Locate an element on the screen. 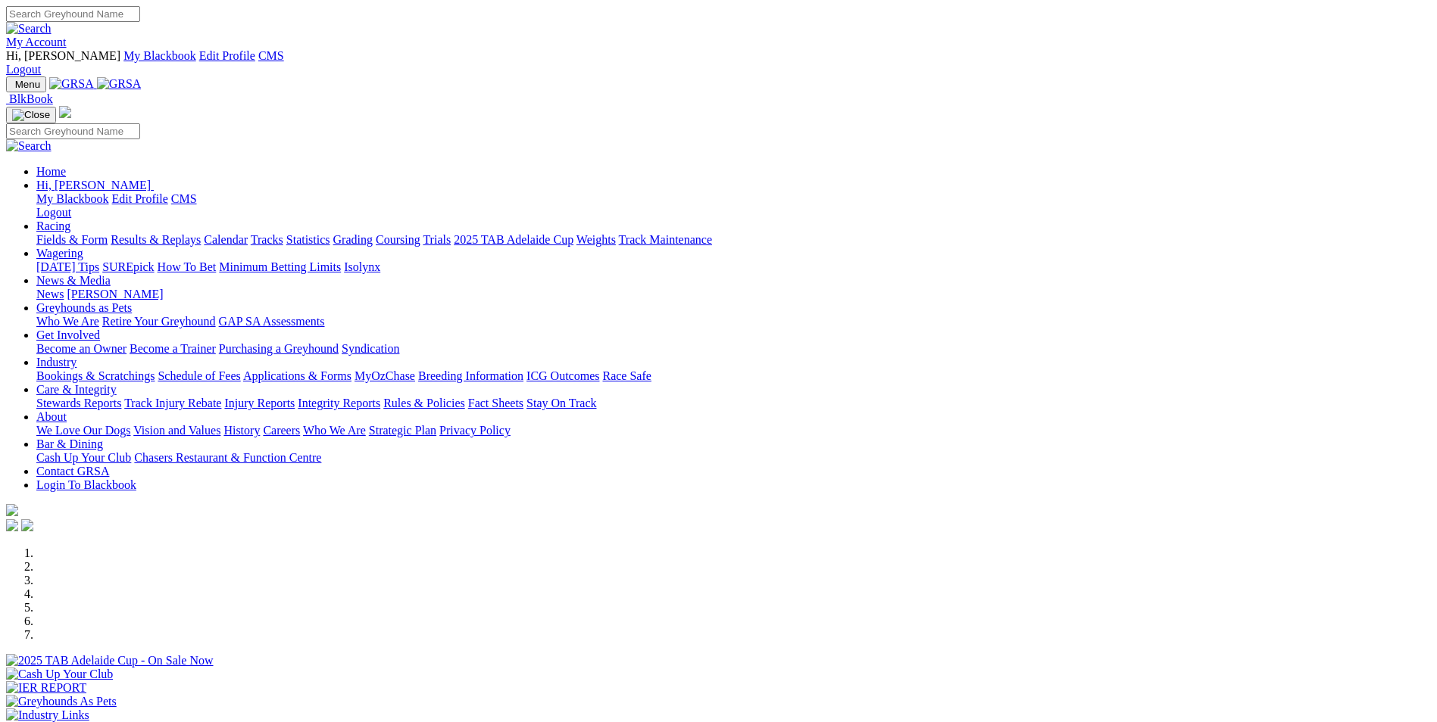 This screenshot has width=1437, height=722. a: Greyhounds as Pets is located at coordinates (84, 307).